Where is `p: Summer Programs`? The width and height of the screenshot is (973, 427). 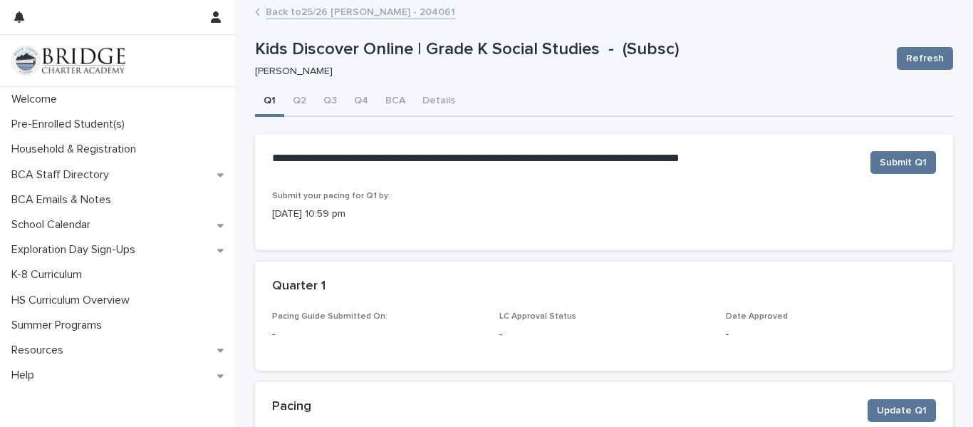 p: Summer Programs is located at coordinates (59, 325).